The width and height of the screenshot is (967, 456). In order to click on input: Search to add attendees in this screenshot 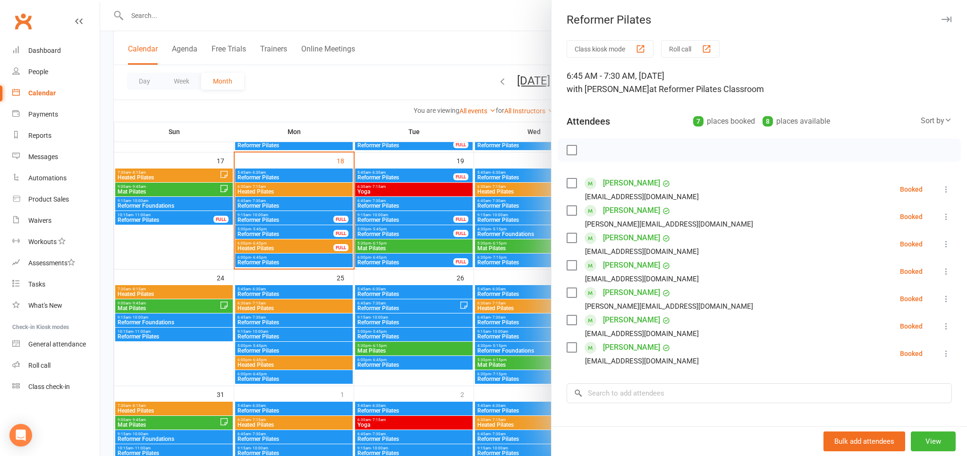, I will do `click(759, 393)`.